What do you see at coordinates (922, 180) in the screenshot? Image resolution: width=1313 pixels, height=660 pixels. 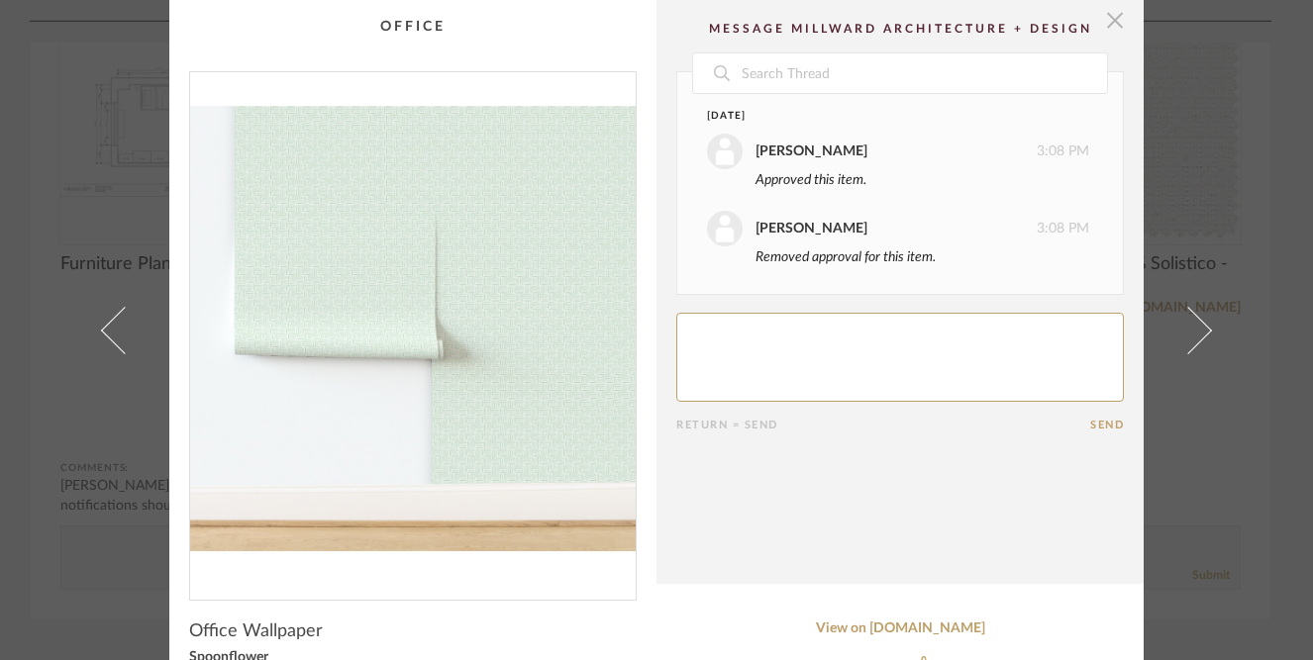 I see `div: Approved this item.` at bounding box center [922, 180].